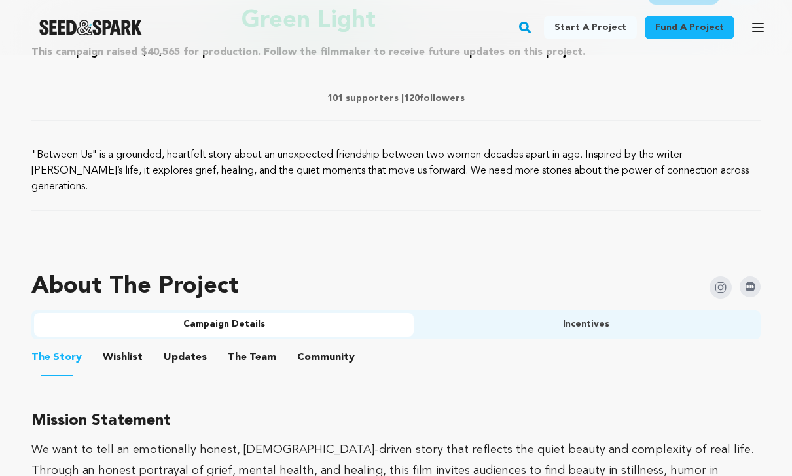  Describe the element at coordinates (135, 287) in the screenshot. I see `h1: About The Project` at that location.